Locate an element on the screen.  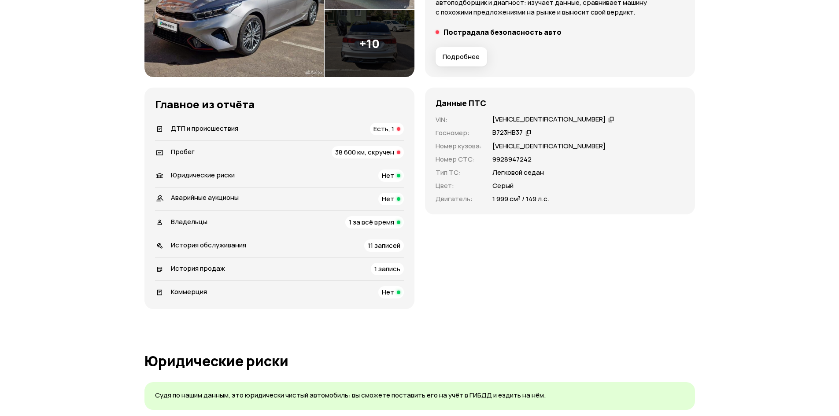
p: Госномер : is located at coordinates (458, 133).